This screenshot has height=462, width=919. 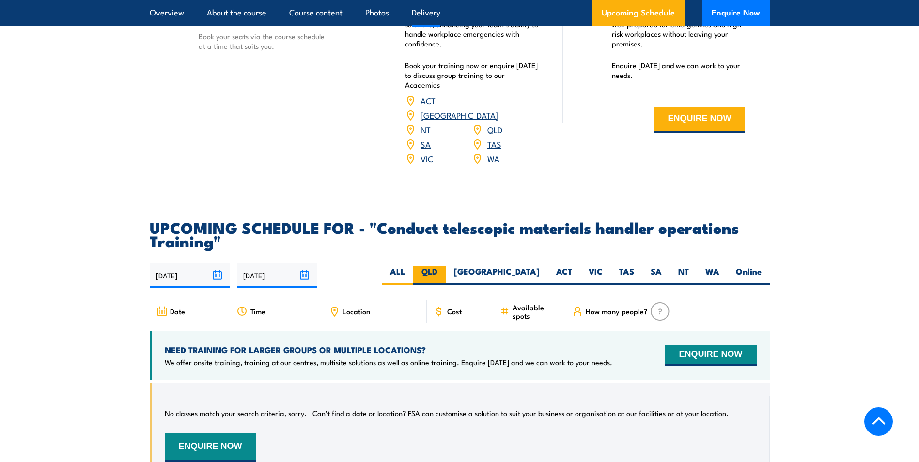 What do you see at coordinates (425, 144) in the screenshot?
I see `a: SA` at bounding box center [425, 144].